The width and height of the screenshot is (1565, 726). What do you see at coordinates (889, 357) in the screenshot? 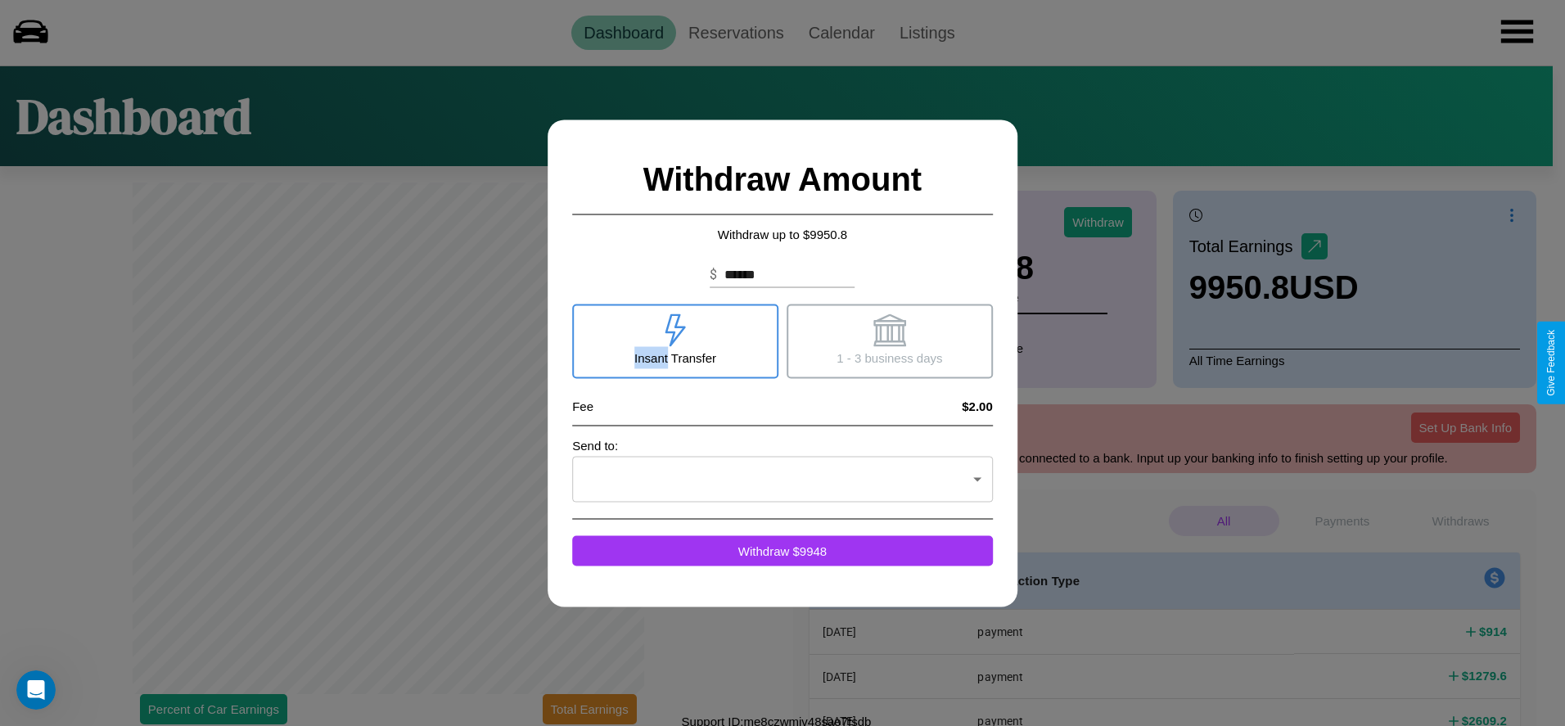
I see `p: 1 - 3 business days` at bounding box center [889, 357].